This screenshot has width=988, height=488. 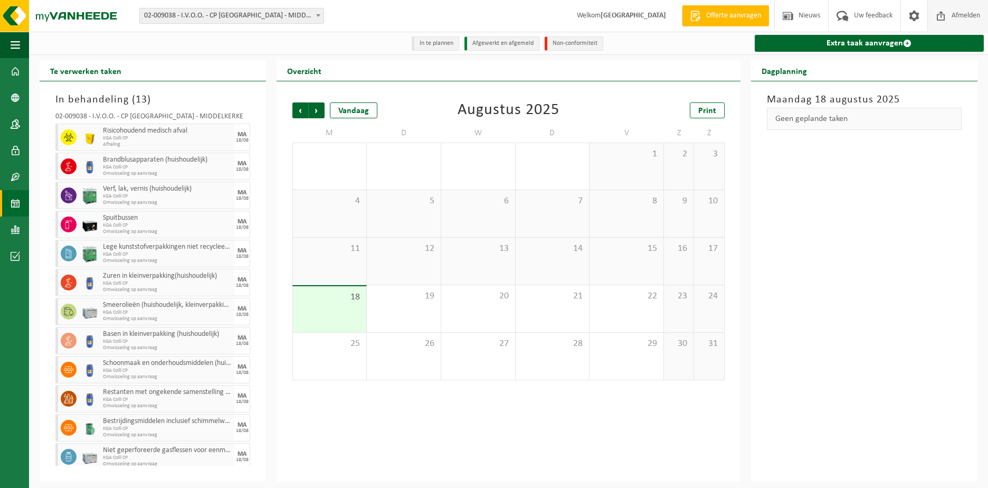 I want to click on span: Basen in kleinverpakking (huishoudelijk), so click(x=167, y=334).